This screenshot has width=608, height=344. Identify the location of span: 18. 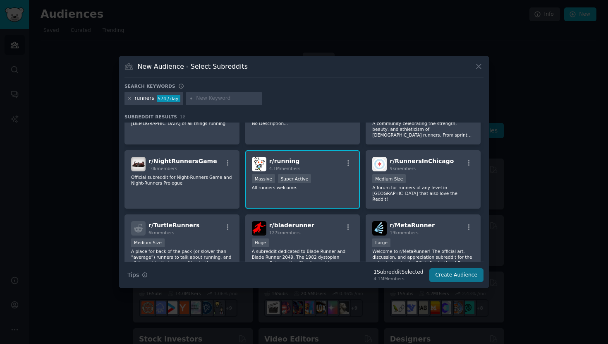
(183, 117).